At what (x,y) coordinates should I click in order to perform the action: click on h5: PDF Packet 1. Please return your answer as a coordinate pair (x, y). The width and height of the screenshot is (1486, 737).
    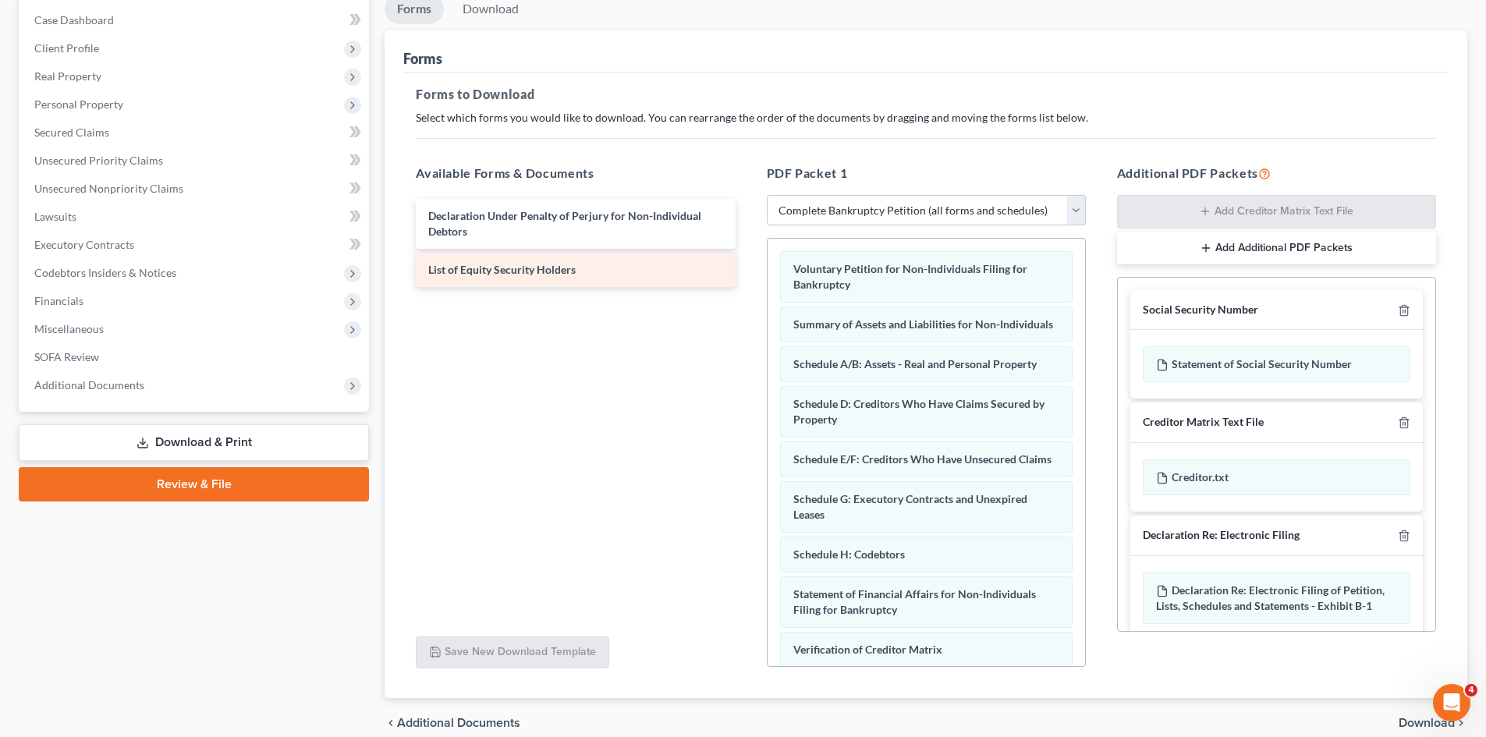
    Looking at the image, I should click on (926, 173).